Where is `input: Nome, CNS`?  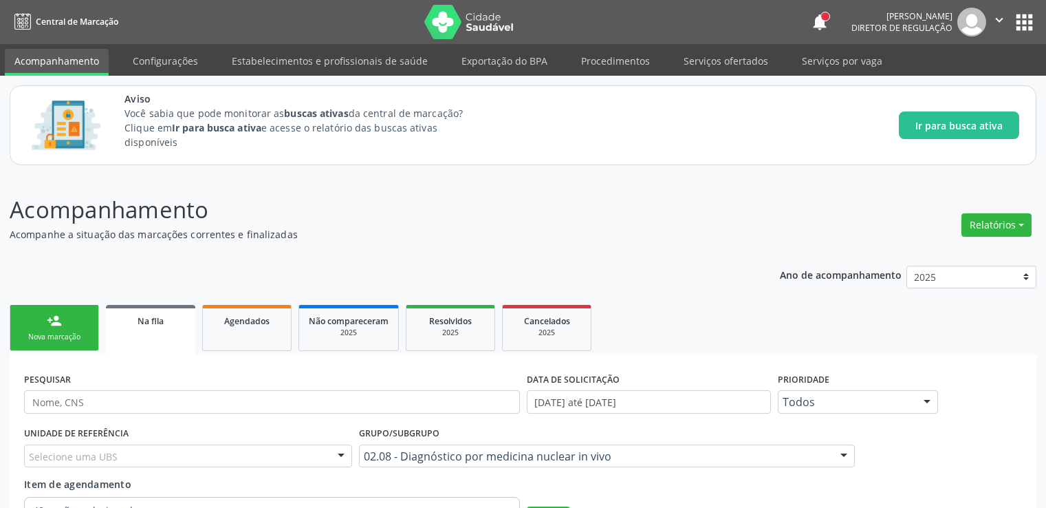
input: Nome, CNS is located at coordinates (272, 402).